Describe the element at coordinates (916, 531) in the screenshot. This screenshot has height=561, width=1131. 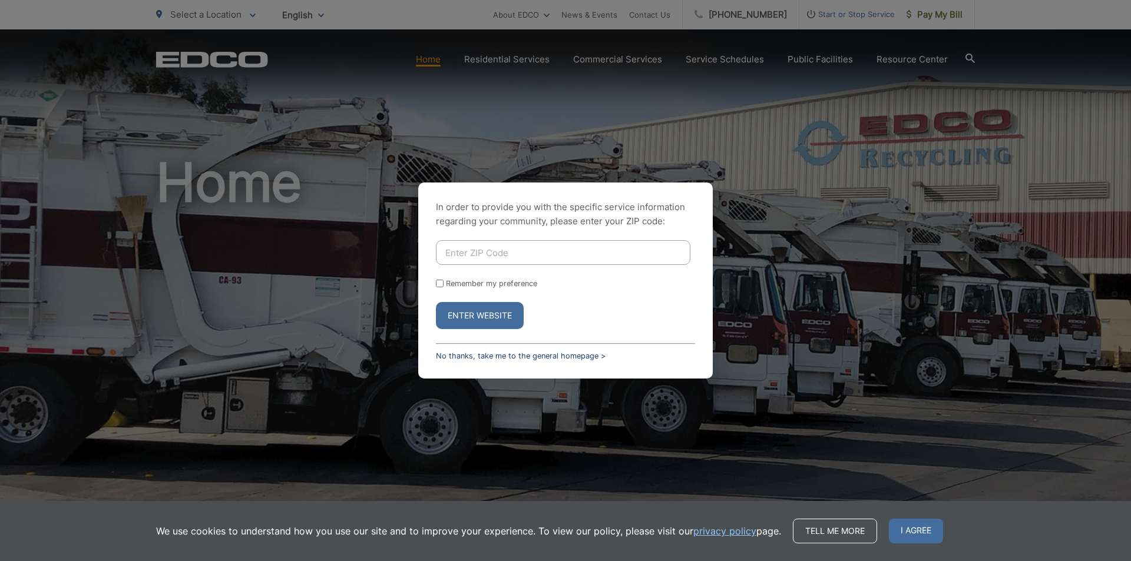
I see `span: I agree` at that location.